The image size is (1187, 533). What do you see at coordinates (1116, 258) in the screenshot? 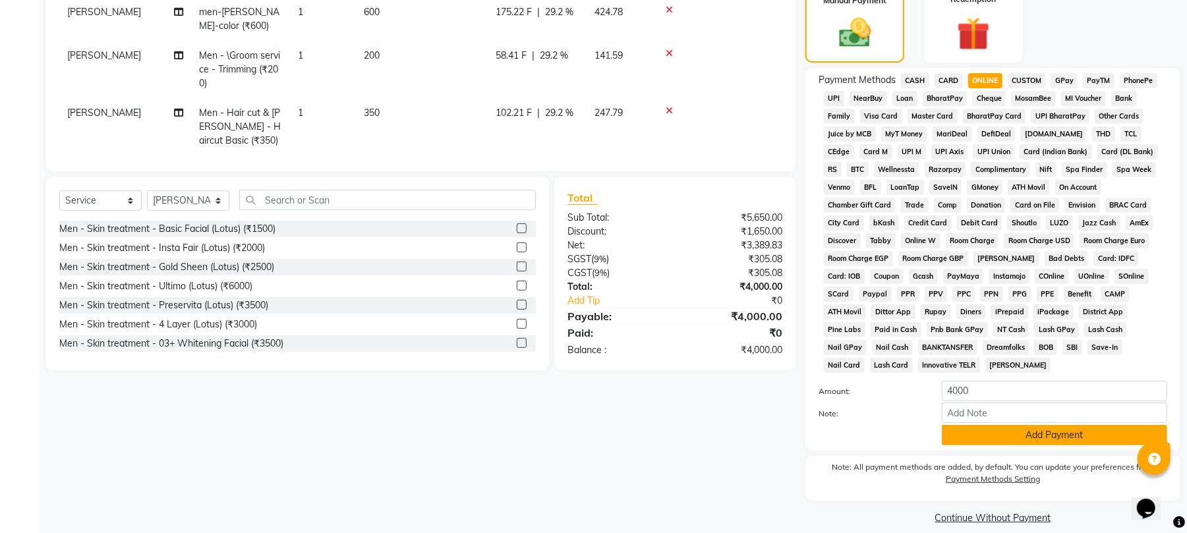
I see `span: Card: IDFC` at bounding box center [1116, 258].